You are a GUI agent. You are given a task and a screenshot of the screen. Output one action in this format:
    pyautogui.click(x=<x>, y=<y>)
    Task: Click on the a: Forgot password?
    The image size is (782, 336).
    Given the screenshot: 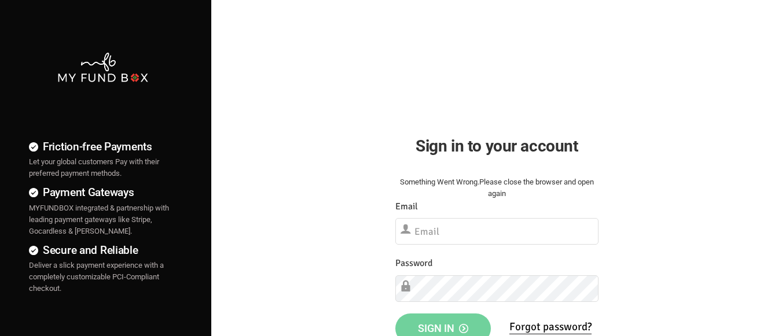 What is the action you would take?
    pyautogui.click(x=550, y=327)
    